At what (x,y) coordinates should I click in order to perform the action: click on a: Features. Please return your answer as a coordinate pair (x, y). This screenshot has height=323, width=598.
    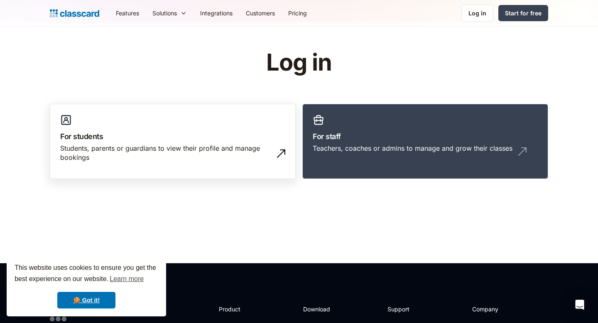
    Looking at the image, I should click on (127, 13).